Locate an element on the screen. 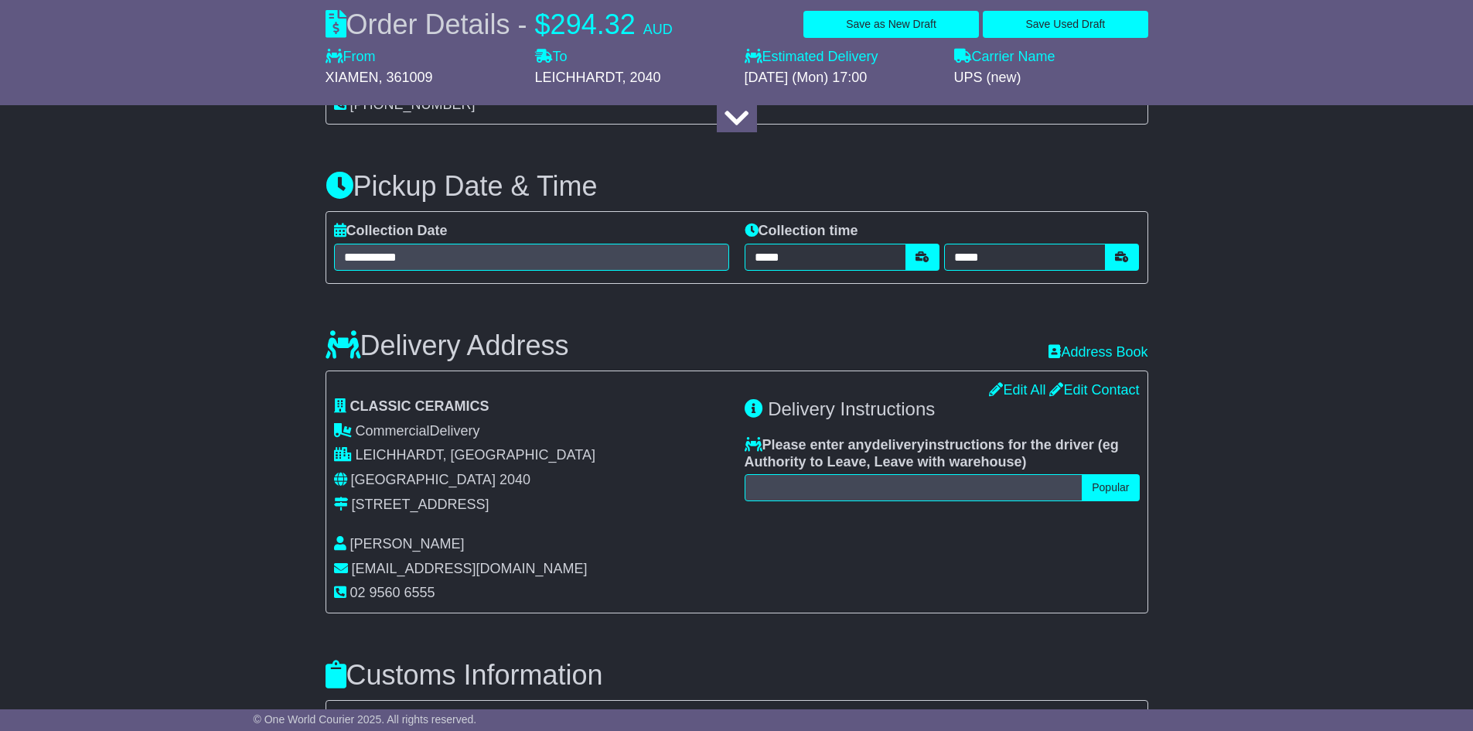  span: Commercial is located at coordinates (393, 431).